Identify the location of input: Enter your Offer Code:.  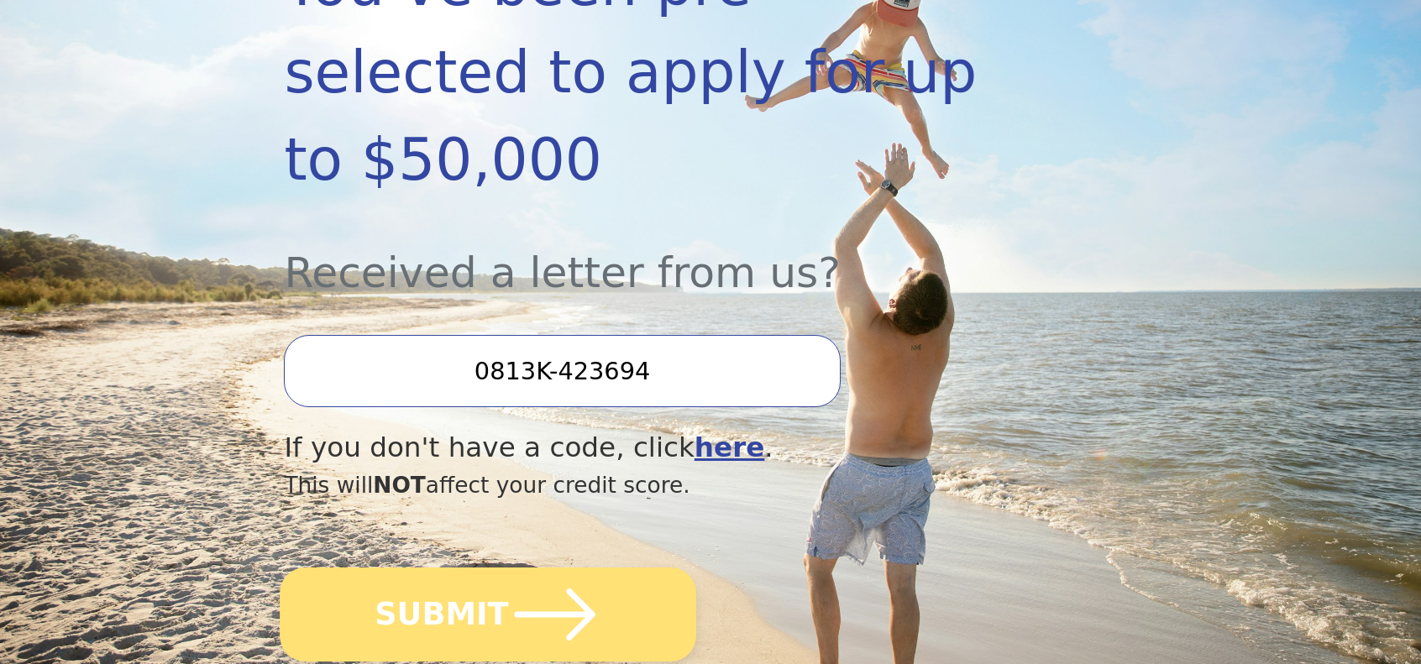
(562, 371).